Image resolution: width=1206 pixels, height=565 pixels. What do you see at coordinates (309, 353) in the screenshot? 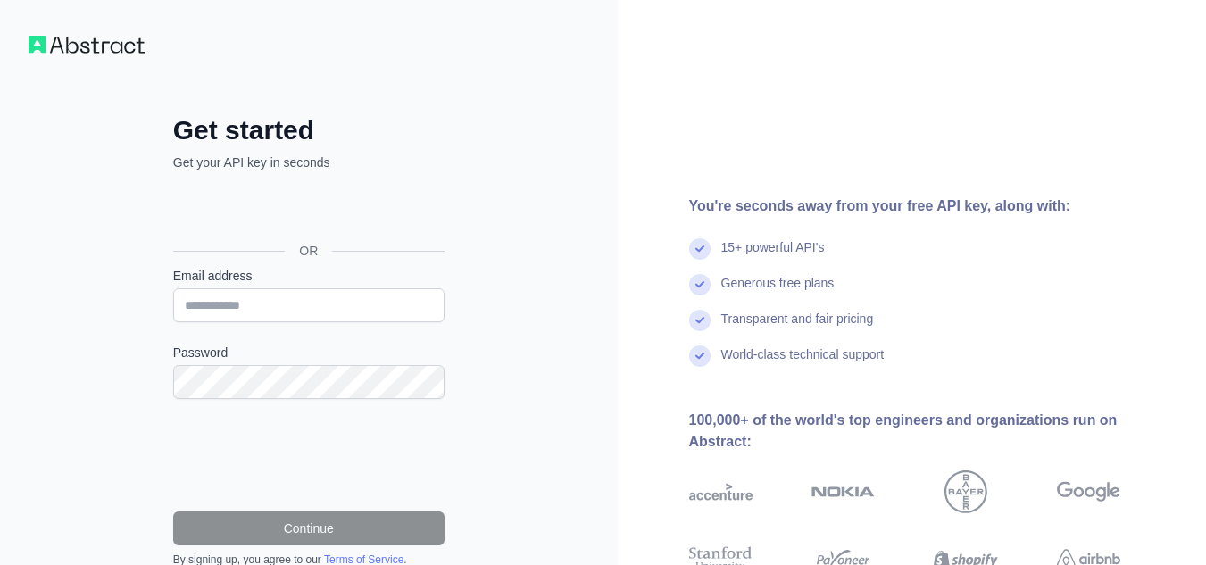
I see `label: Password` at bounding box center [309, 353].